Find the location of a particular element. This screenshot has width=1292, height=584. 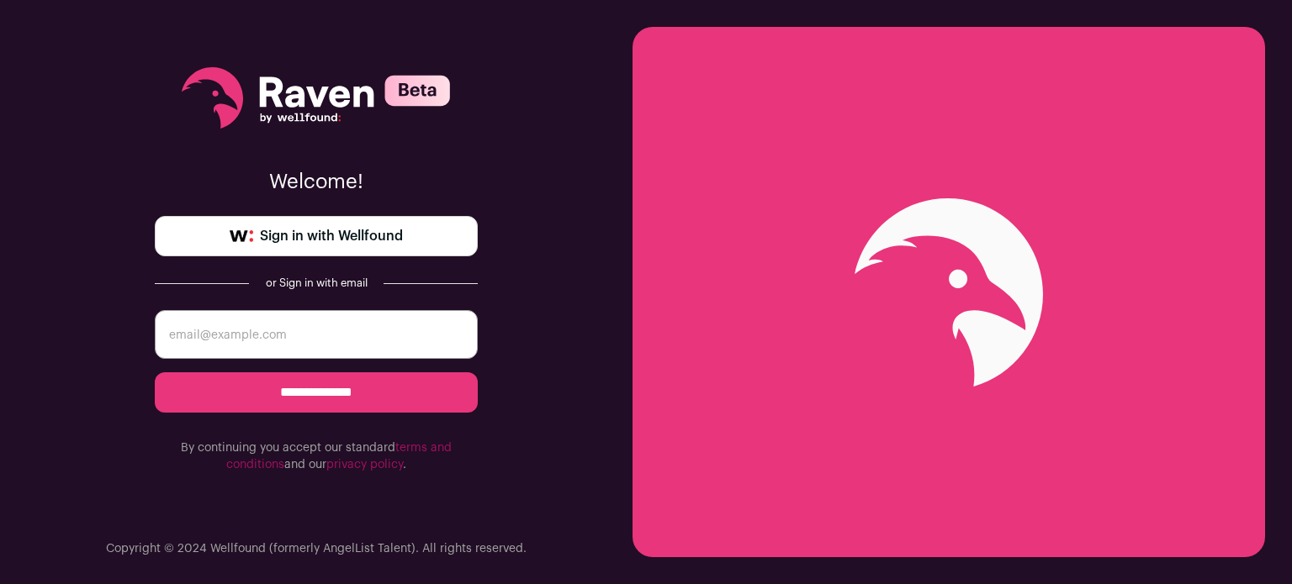

a: privacy policy is located at coordinates (364, 465).